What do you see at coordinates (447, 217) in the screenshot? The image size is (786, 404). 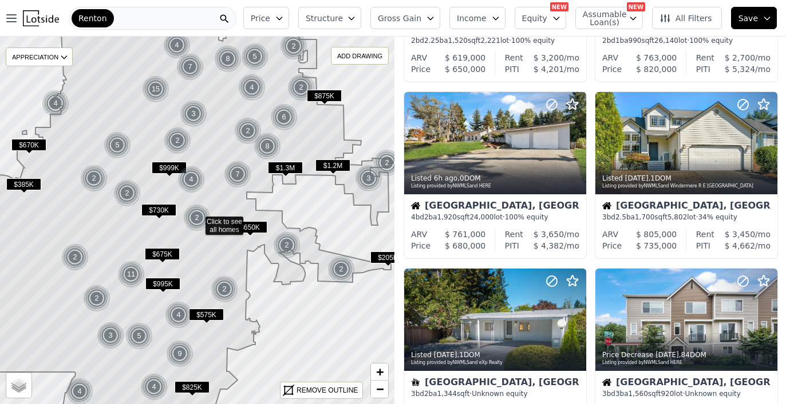 I see `span: 1,920` at bounding box center [447, 217].